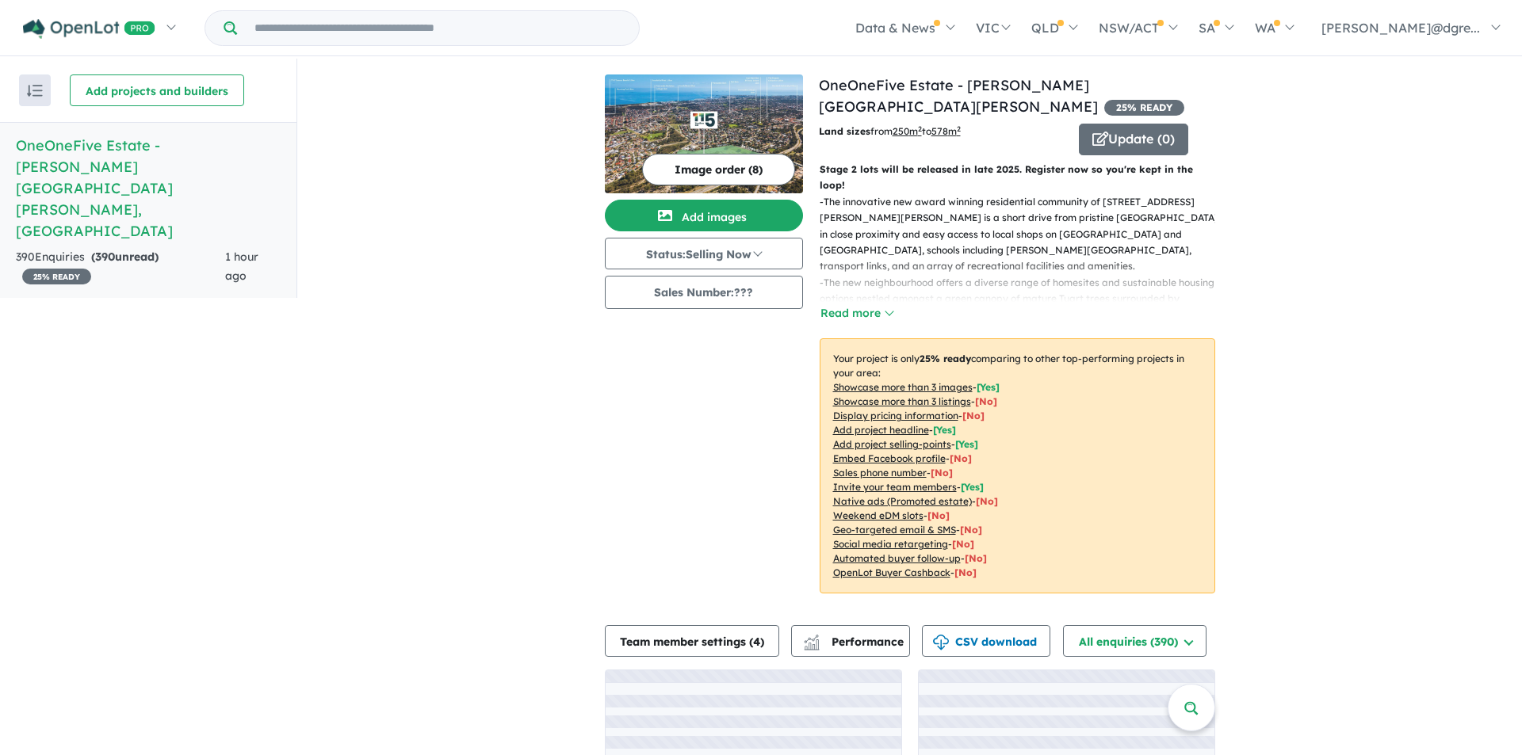 The width and height of the screenshot is (1522, 755). I want to click on span: Performance, so click(854, 642).